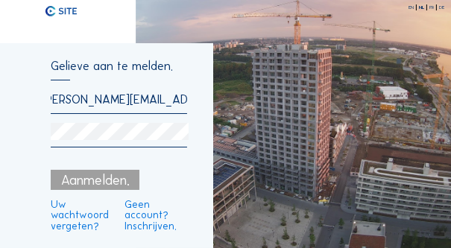 The height and width of the screenshot is (248, 451). Describe the element at coordinates (442, 7) in the screenshot. I see `div: DE` at that location.